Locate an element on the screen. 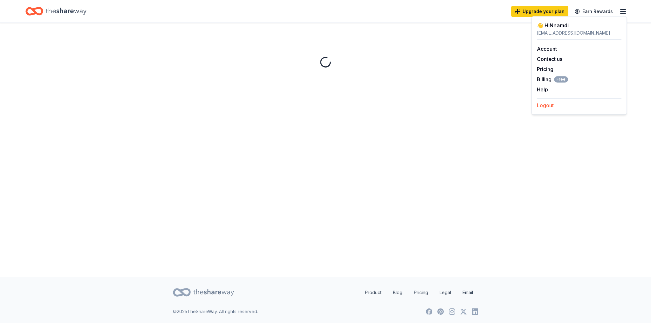 The height and width of the screenshot is (323, 651). p: © 2025 TheShareWay. All rights reserved. is located at coordinates (215, 312).